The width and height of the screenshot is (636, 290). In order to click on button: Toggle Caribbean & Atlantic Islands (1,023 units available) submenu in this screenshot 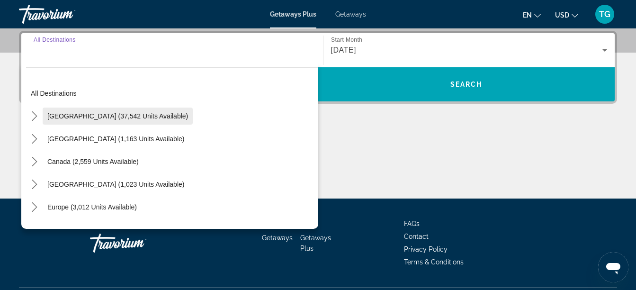, I will do `click(34, 184)`.